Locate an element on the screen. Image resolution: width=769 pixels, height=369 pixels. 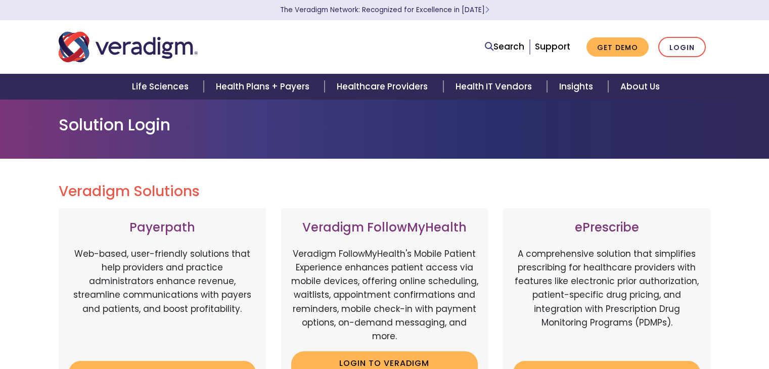
p: A comprehensive solution that simplifies prescribing for healthcare providers with features like ... is located at coordinates (607, 300).